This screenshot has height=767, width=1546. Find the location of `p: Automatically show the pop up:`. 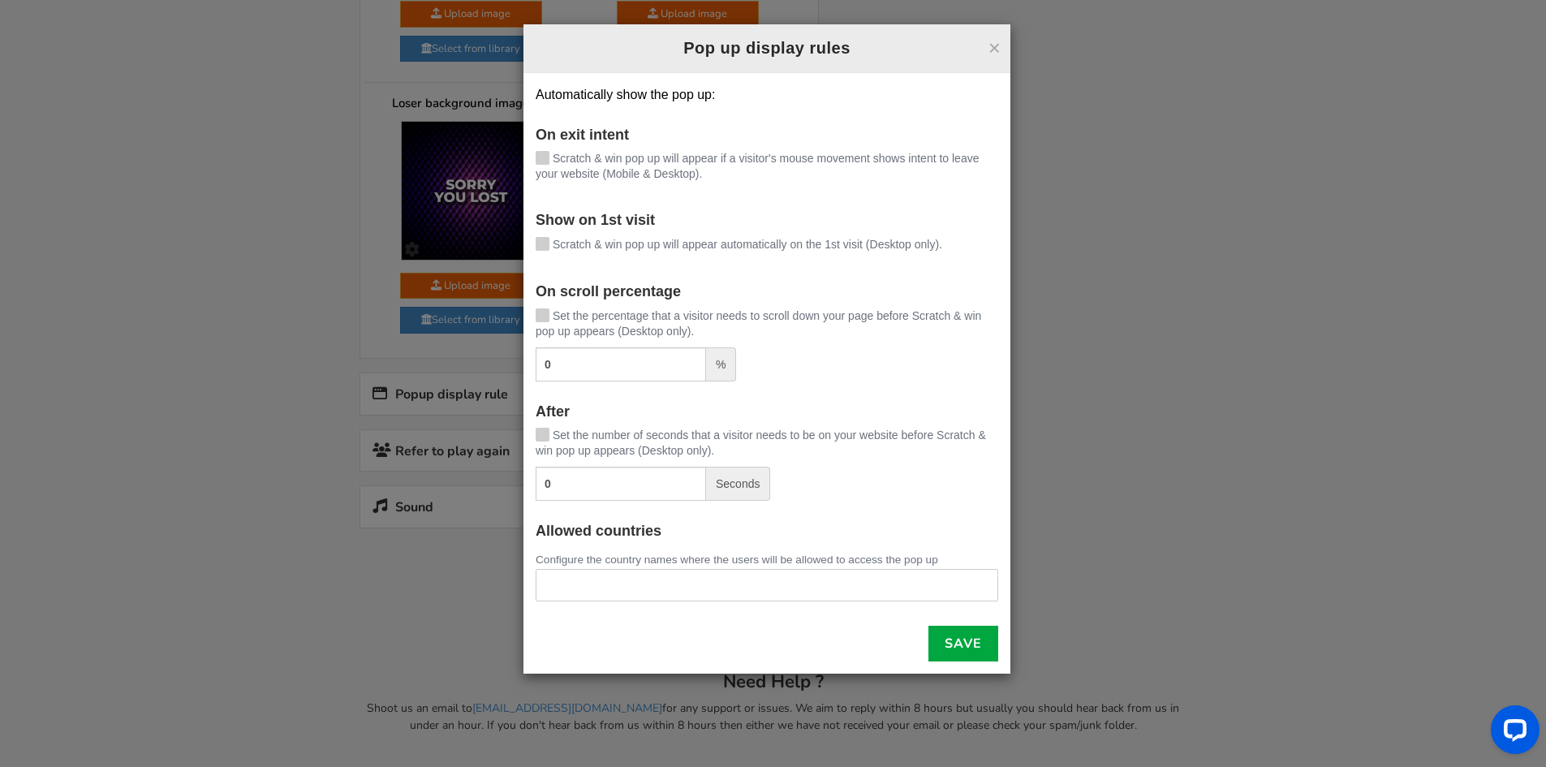

p: Automatically show the pop up: is located at coordinates (767, 95).